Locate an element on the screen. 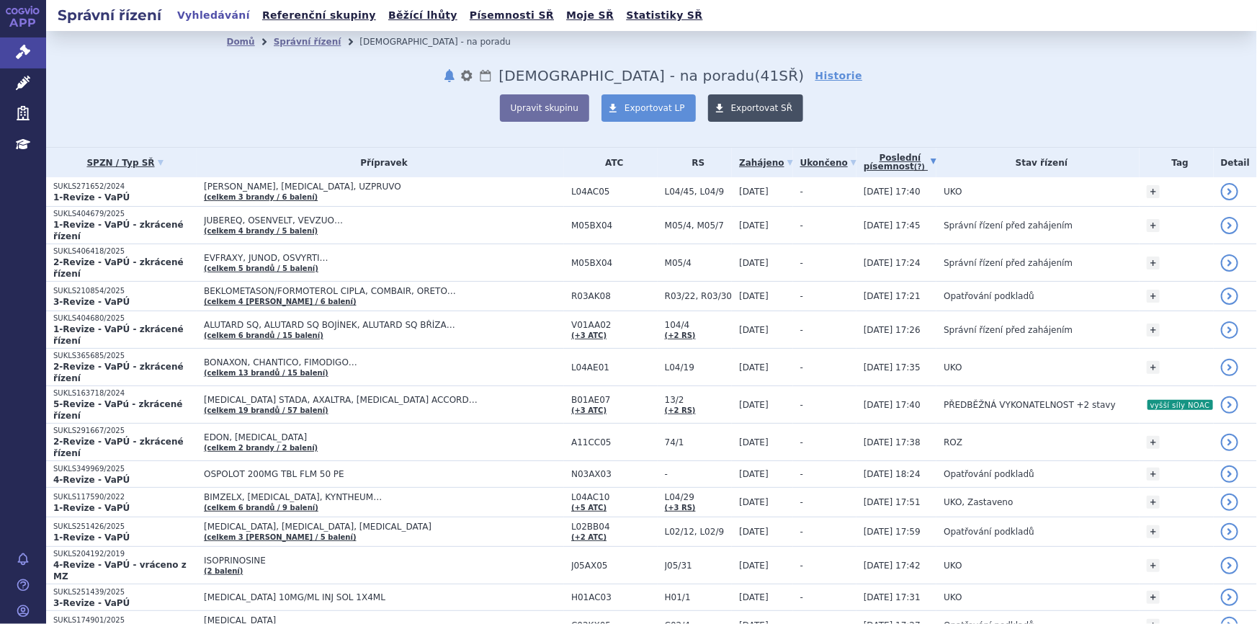 The height and width of the screenshot is (624, 1257). button: Upravit skupinu is located at coordinates (544, 108).